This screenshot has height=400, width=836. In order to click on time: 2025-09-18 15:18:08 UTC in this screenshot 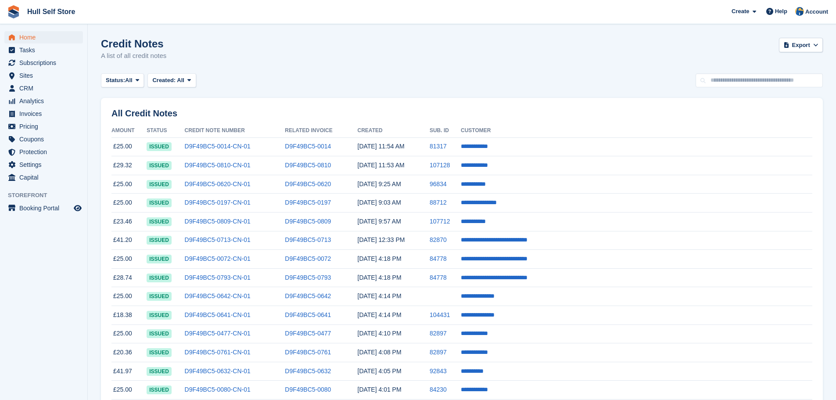, I will do `click(379, 277)`.